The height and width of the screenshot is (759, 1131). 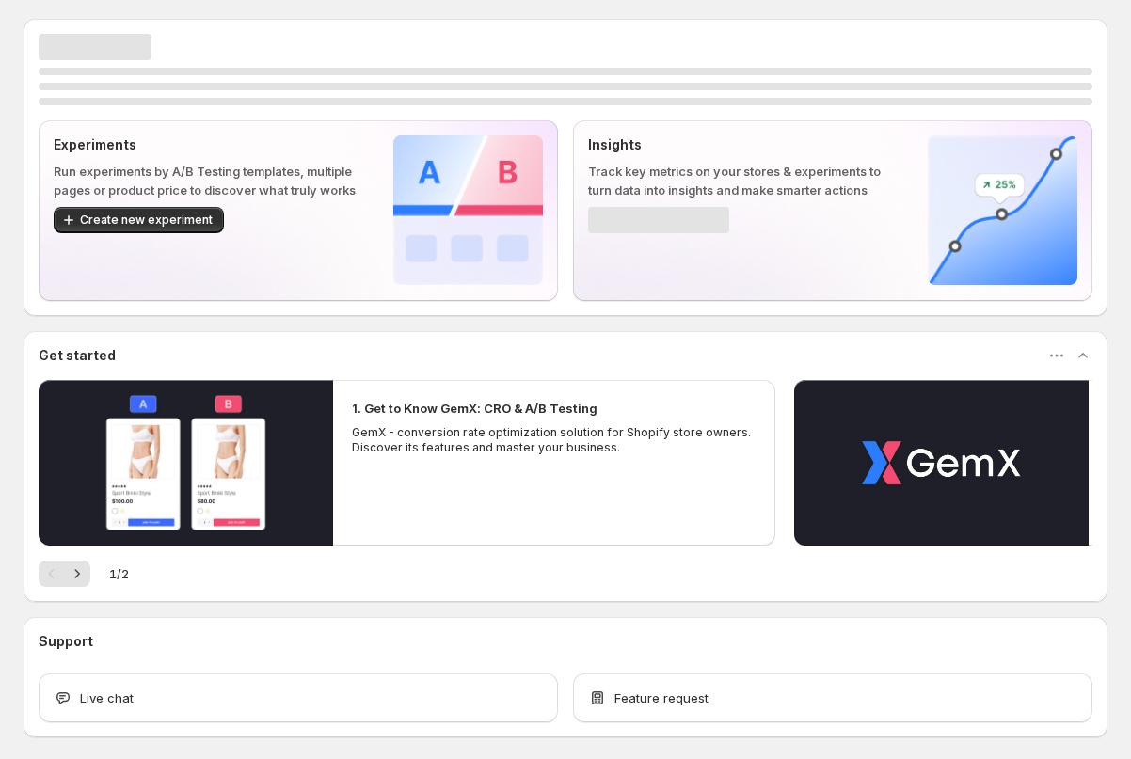 I want to click on h3: Support, so click(x=66, y=642).